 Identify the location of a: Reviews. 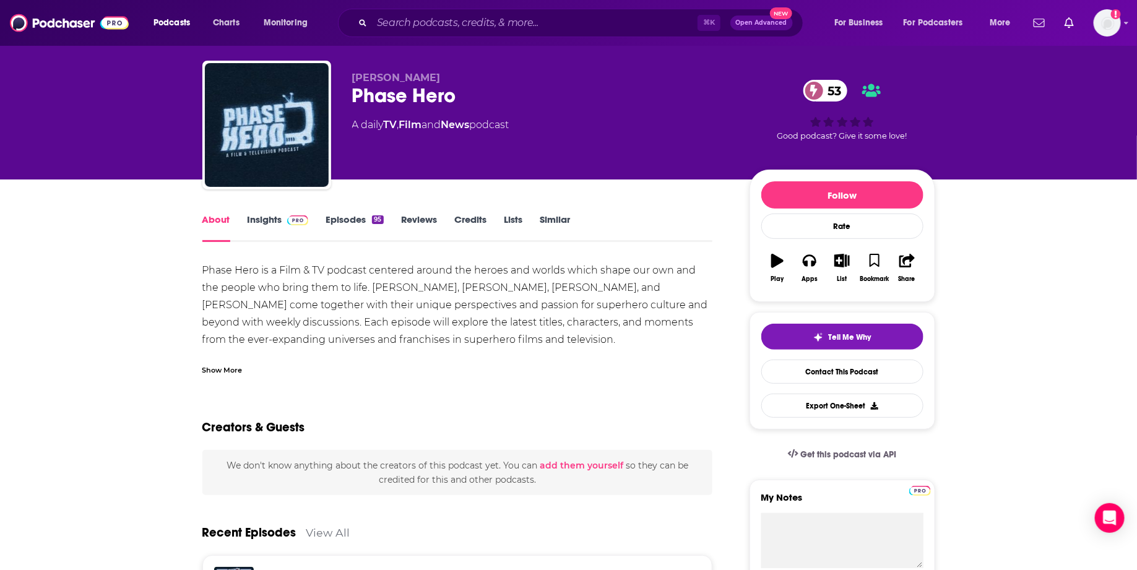
(419, 228).